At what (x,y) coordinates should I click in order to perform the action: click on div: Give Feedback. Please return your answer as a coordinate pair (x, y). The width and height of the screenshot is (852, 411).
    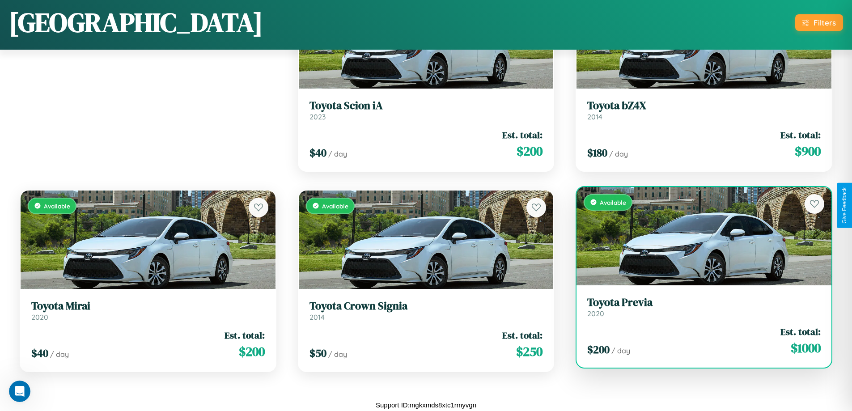
    Looking at the image, I should click on (845, 205).